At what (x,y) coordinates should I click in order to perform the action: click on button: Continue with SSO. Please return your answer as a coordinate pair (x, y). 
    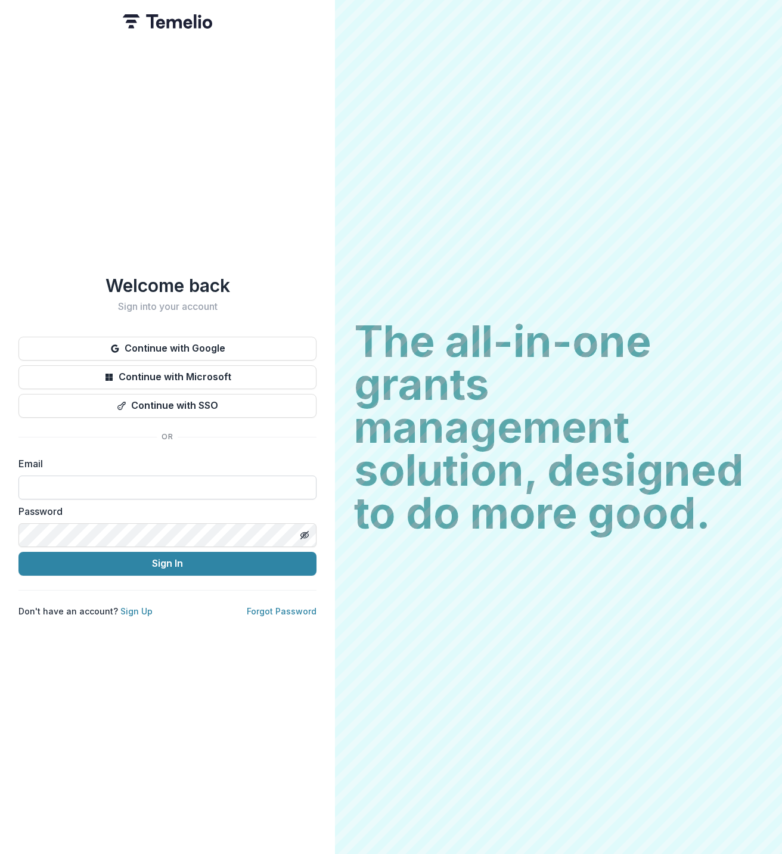
    Looking at the image, I should click on (168, 406).